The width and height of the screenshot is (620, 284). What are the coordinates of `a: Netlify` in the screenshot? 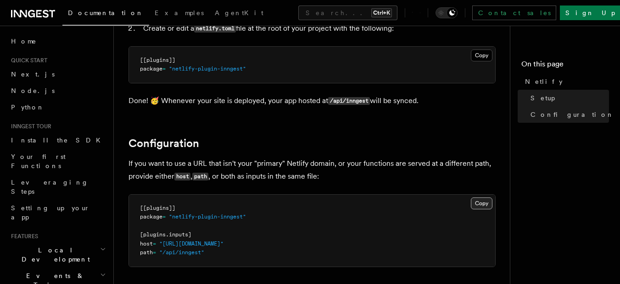 It's located at (565, 82).